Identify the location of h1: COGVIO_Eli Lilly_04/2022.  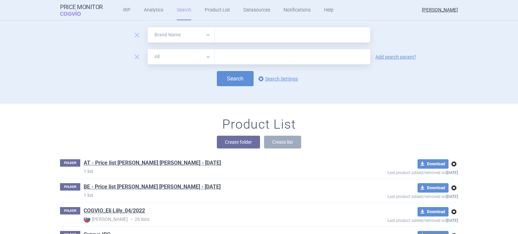
(114, 212).